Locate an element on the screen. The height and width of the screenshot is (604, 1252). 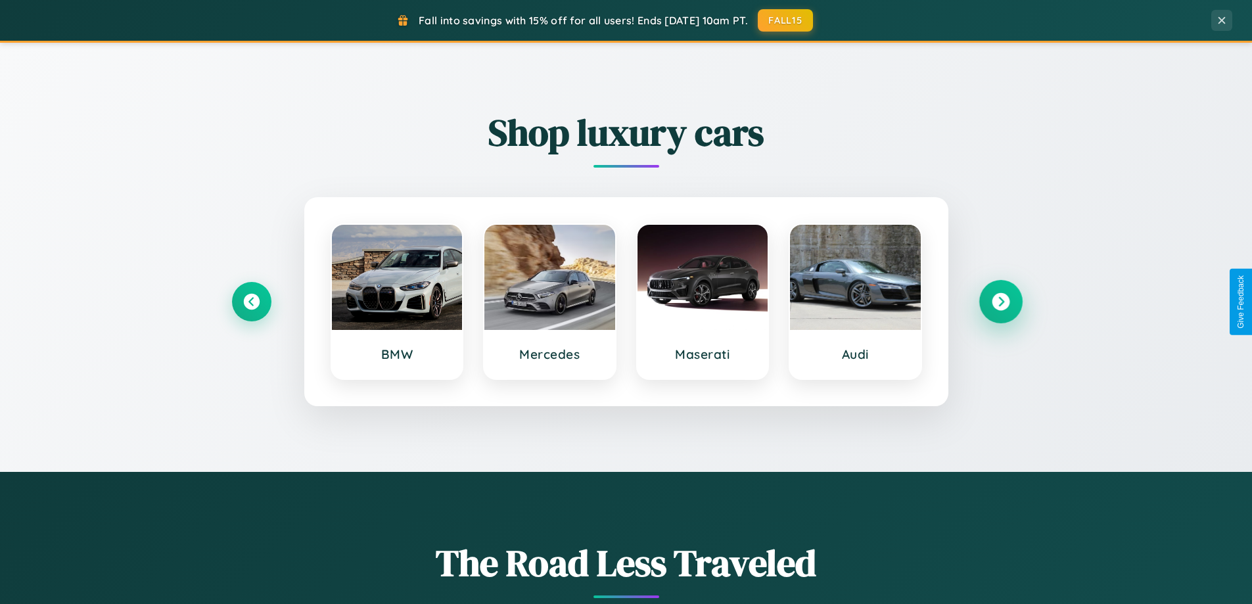
h3: BMW is located at coordinates (397, 354).